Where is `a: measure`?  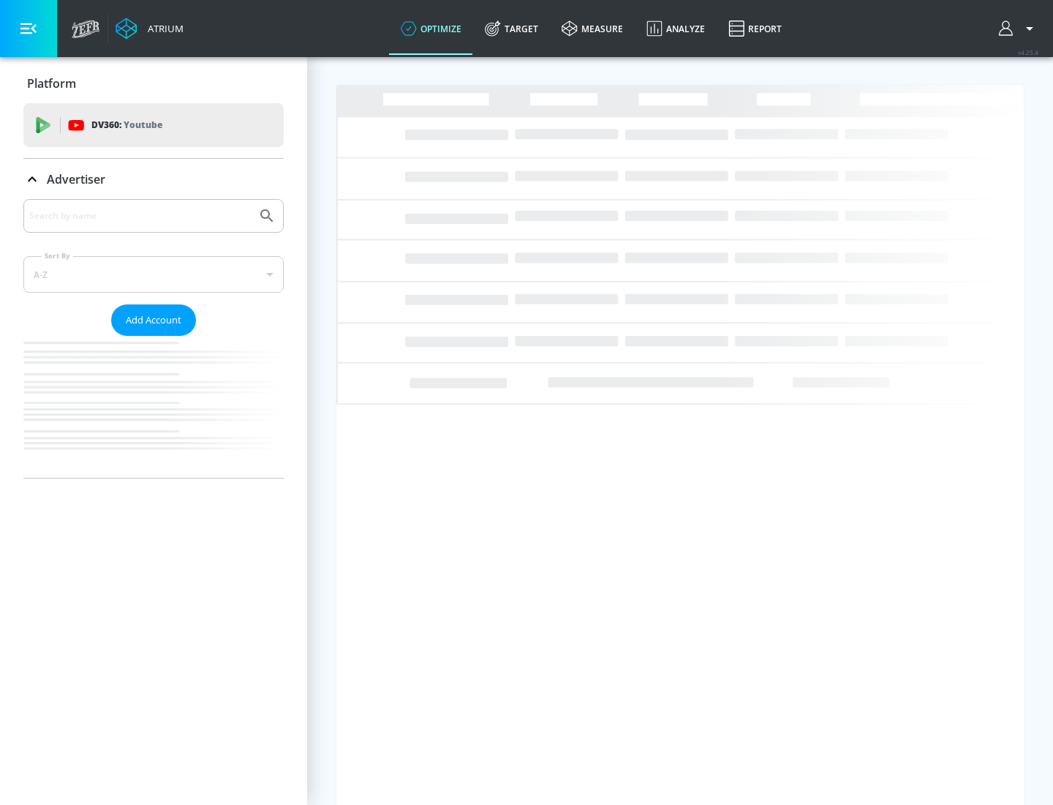 a: measure is located at coordinates (593, 29).